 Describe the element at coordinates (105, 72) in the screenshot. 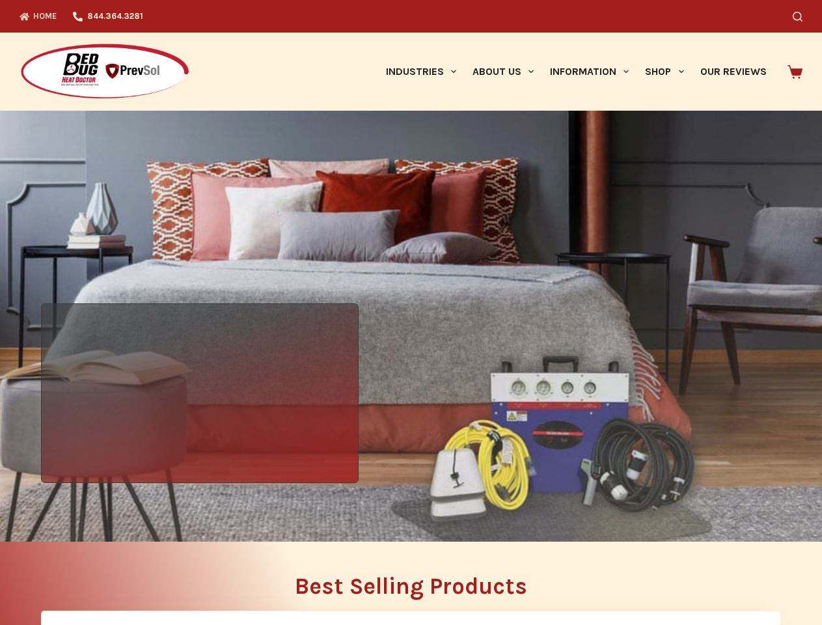

I see `img: Prevsol/Bed Bug Heat Doctor` at that location.